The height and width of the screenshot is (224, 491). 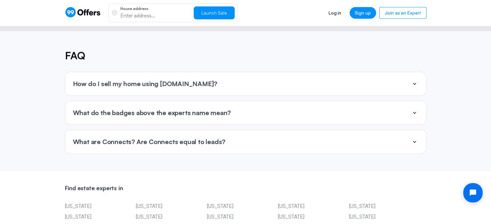 I want to click on a: Log in, so click(x=335, y=13).